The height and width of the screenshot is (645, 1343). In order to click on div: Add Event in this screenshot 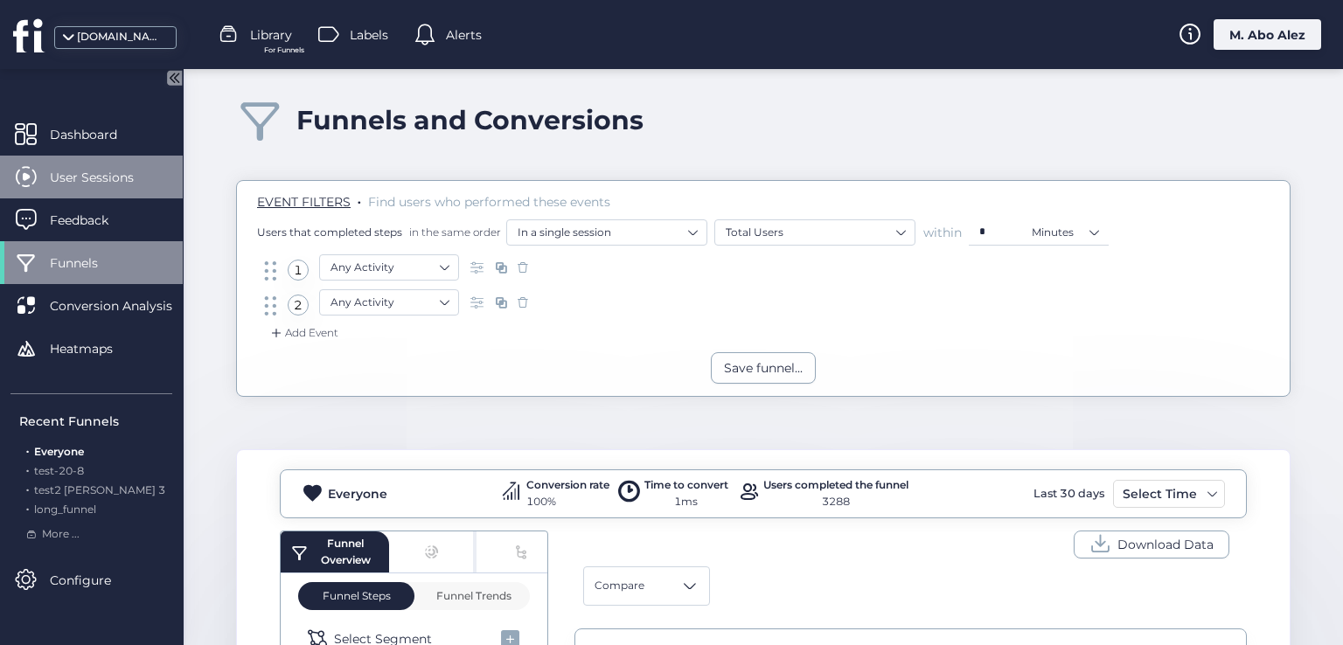, I will do `click(303, 333)`.